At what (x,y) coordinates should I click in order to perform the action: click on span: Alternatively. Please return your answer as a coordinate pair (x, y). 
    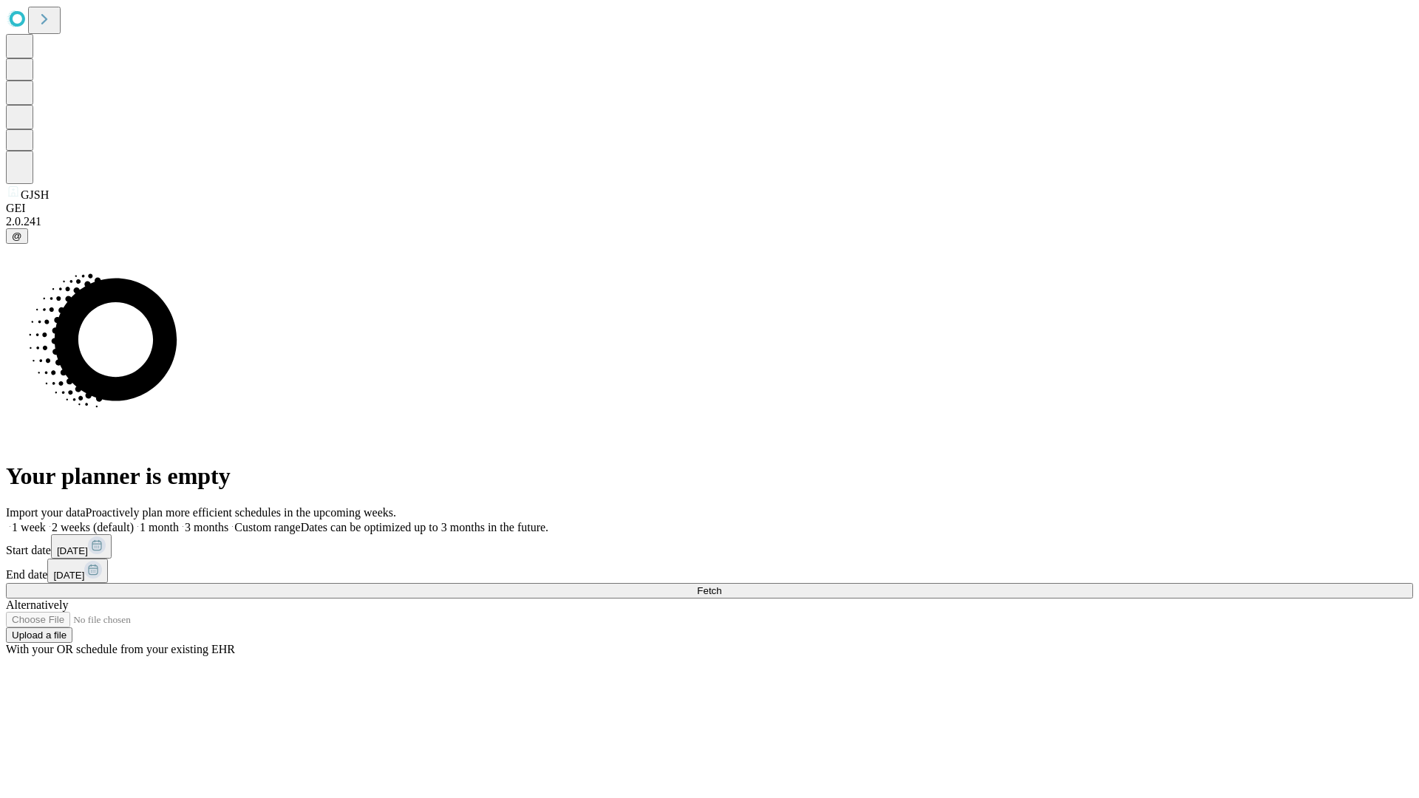
    Looking at the image, I should click on (37, 604).